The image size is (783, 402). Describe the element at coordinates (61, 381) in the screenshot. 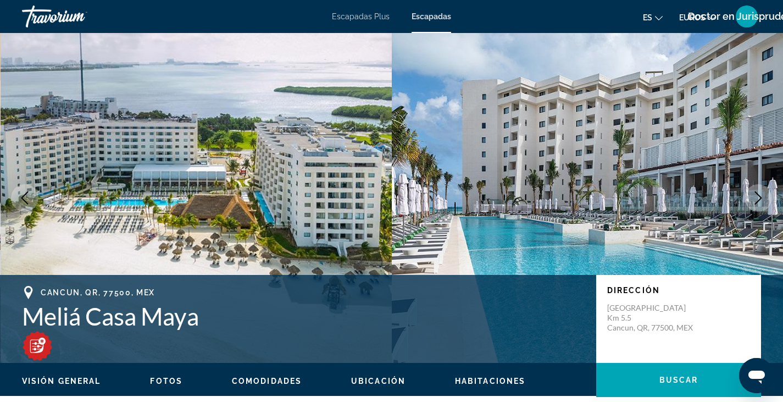

I see `button: Visión general` at that location.